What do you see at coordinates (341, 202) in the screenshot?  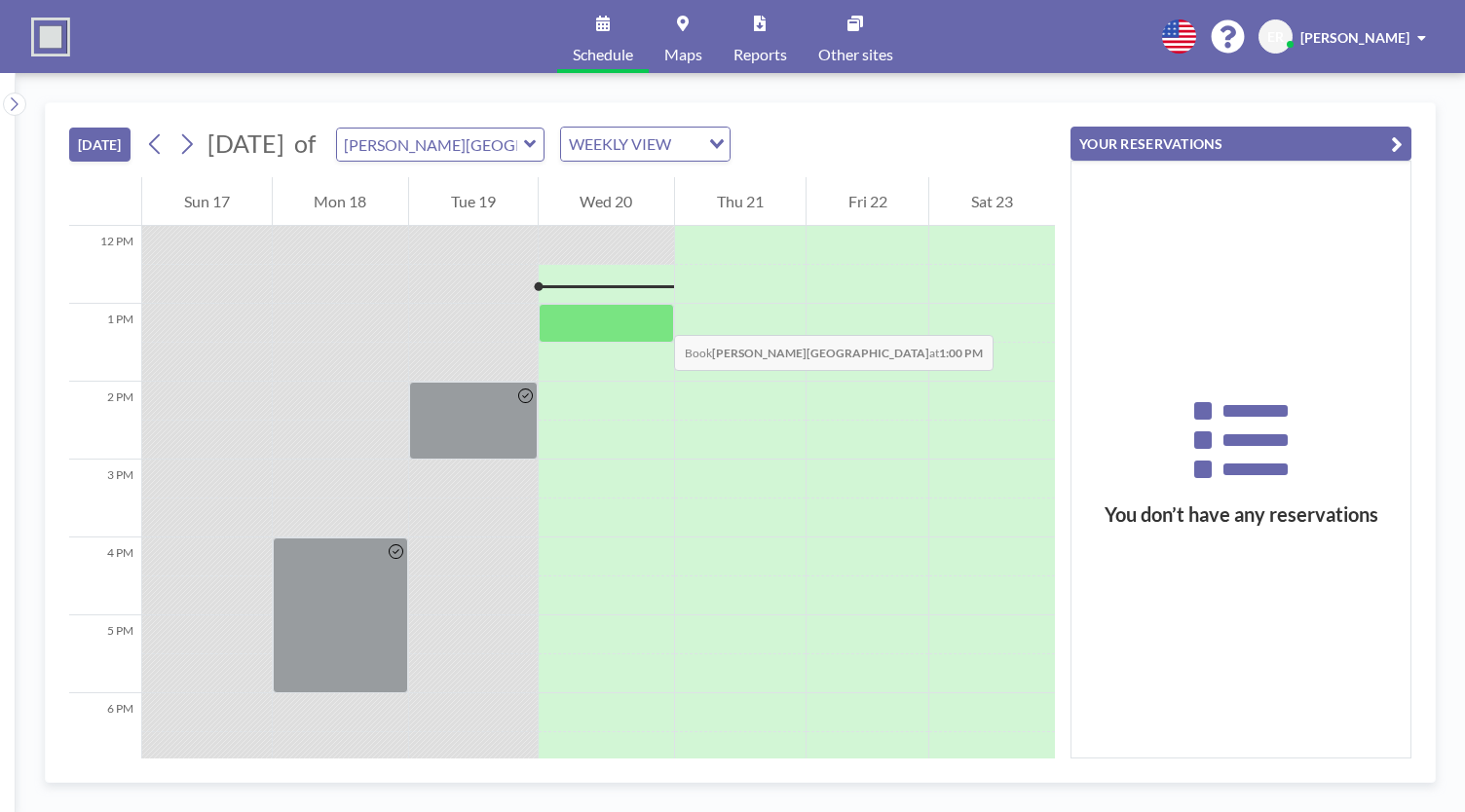 I see `div: Mon 18` at bounding box center [341, 202].